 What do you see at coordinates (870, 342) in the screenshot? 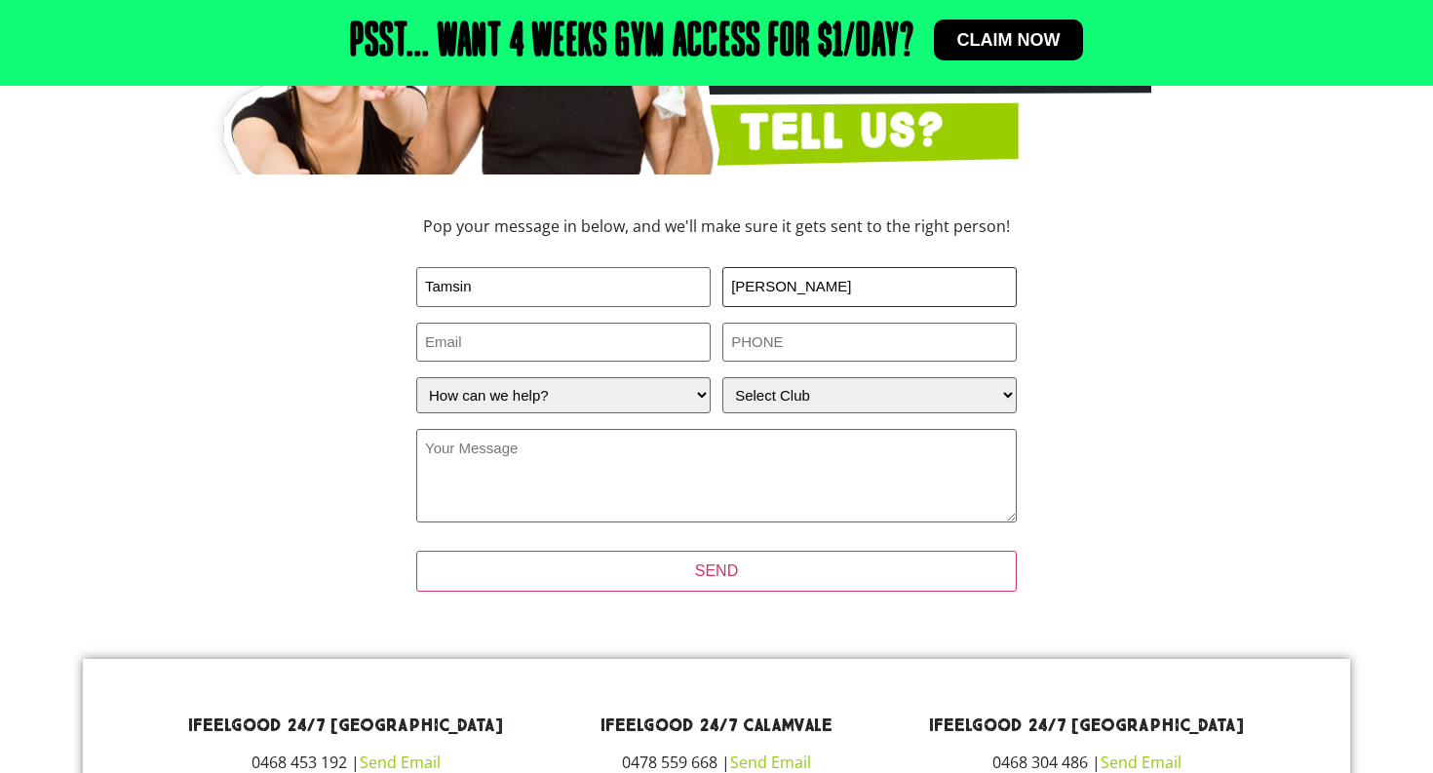
I see `input: PHONE` at bounding box center [870, 342].